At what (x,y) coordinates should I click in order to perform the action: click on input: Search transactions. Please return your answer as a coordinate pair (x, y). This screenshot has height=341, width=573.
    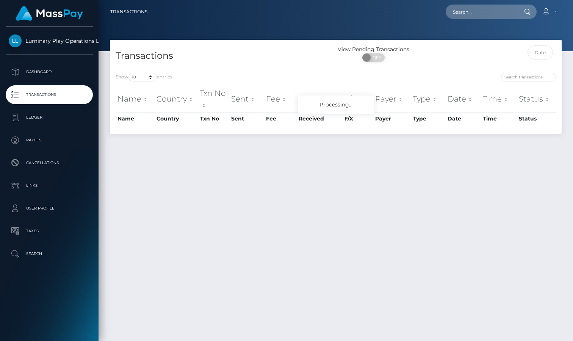
    Looking at the image, I should click on (528, 77).